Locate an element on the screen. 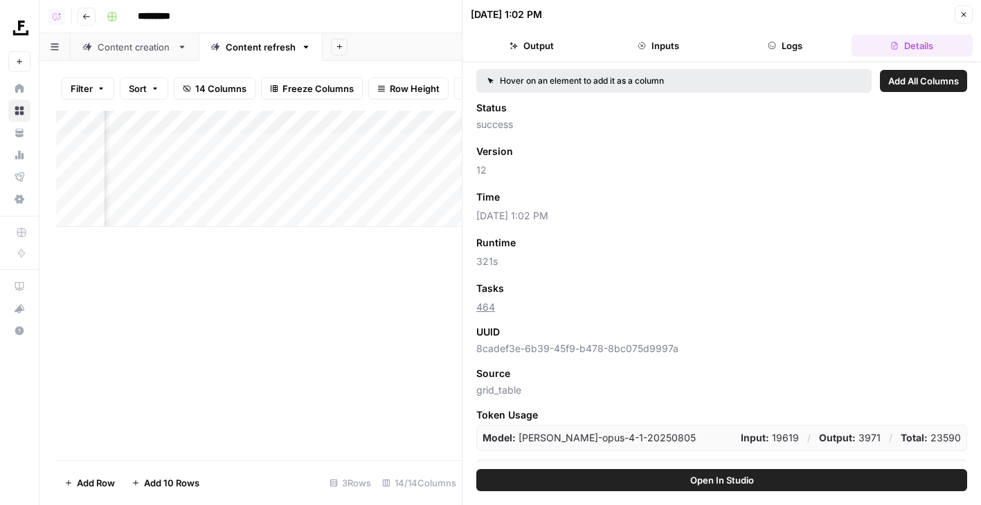  span: success is located at coordinates (721, 125).